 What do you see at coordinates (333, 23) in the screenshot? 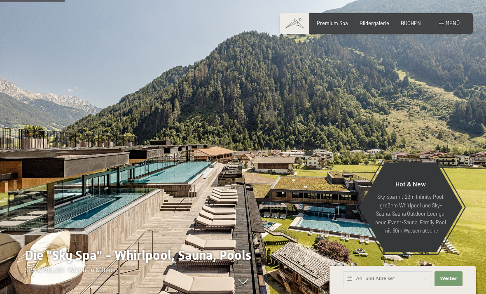
I see `span: Premium Spa` at bounding box center [333, 23].